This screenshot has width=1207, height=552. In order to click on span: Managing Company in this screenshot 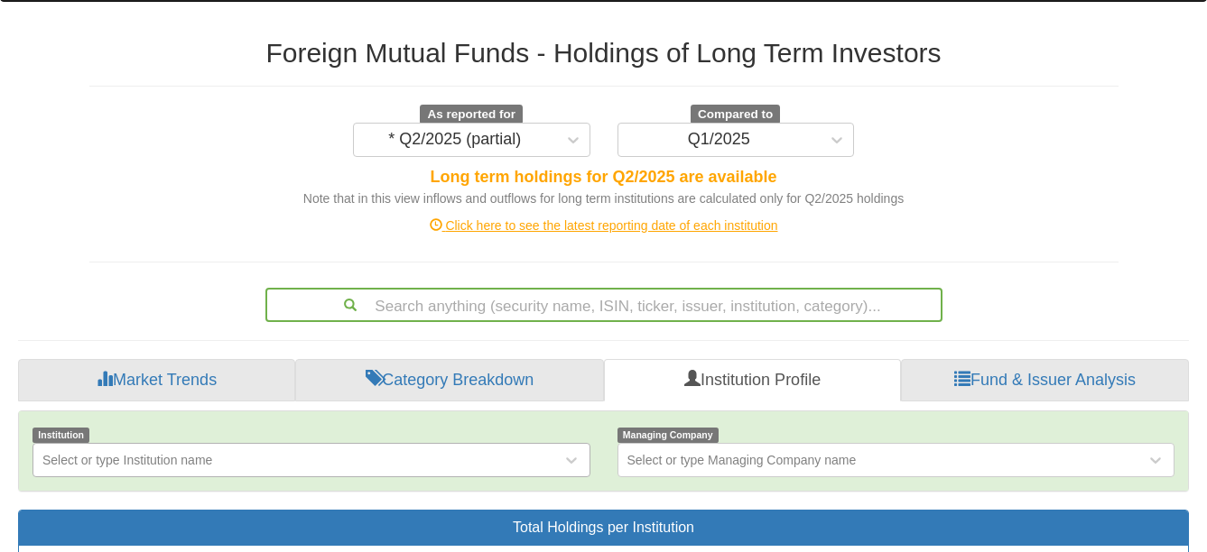, I will do `click(668, 435)`.